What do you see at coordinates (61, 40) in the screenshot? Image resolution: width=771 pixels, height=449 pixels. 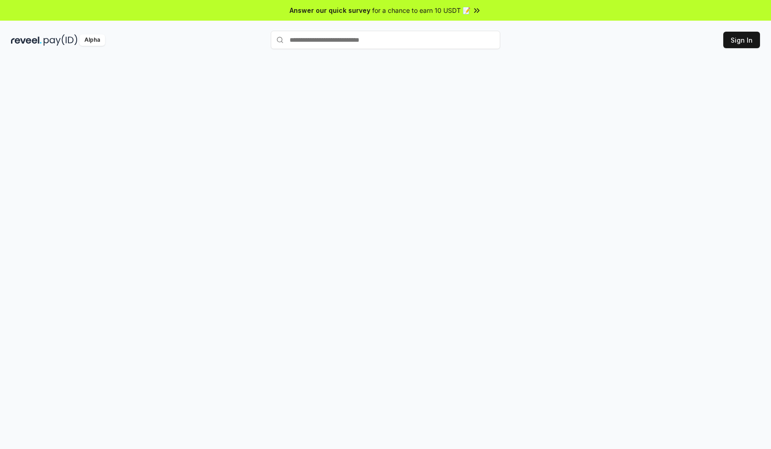 I see `img: pay_id` at bounding box center [61, 40].